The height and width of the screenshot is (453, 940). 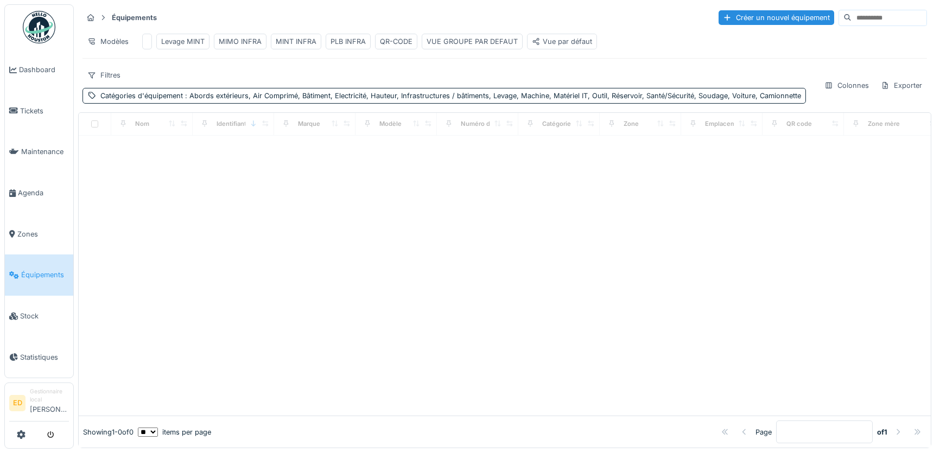 What do you see at coordinates (776, 17) in the screenshot?
I see `div: Créer un nouvel équipement` at bounding box center [776, 17].